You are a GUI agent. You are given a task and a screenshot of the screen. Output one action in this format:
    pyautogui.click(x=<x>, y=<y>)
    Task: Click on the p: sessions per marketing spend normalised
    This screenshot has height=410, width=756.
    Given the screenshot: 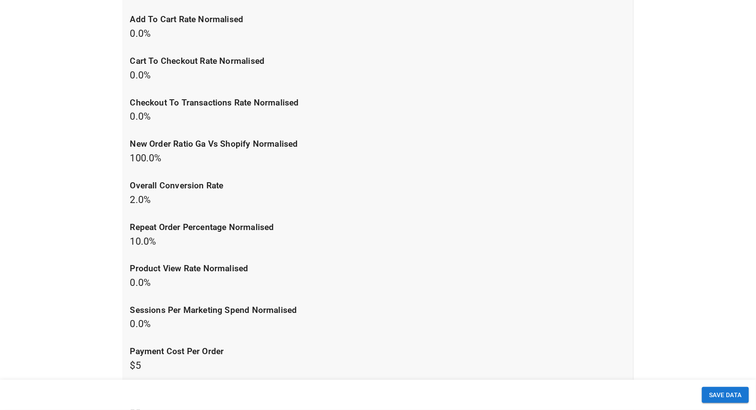 What is the action you would take?
    pyautogui.click(x=378, y=311)
    